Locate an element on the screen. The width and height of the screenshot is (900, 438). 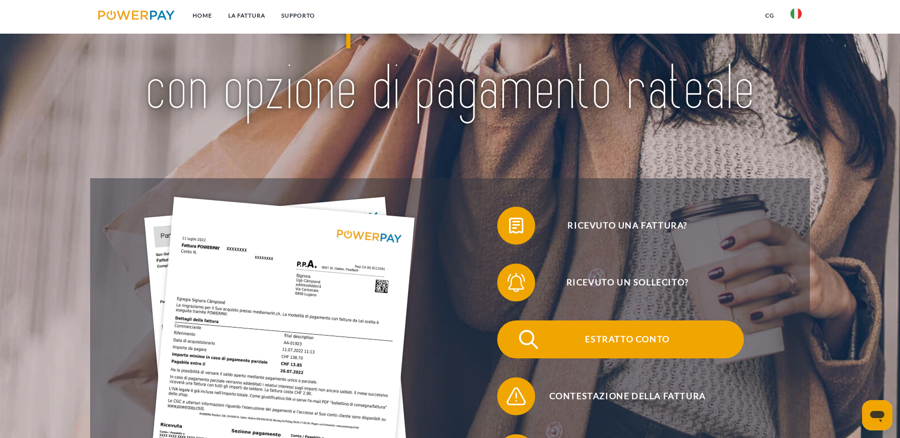
button: Ricevuto un sollecito? is located at coordinates (621, 283).